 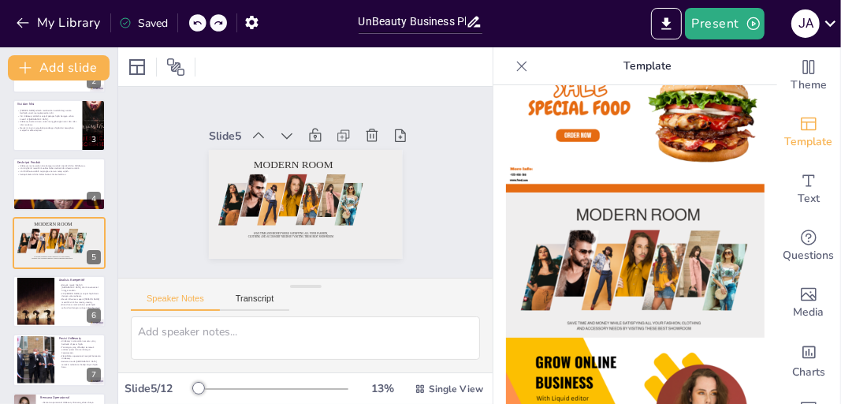 I want to click on p: Lini High-End memiliki kualitas bahan terbaik dan desain artistik., so click(x=59, y=169).